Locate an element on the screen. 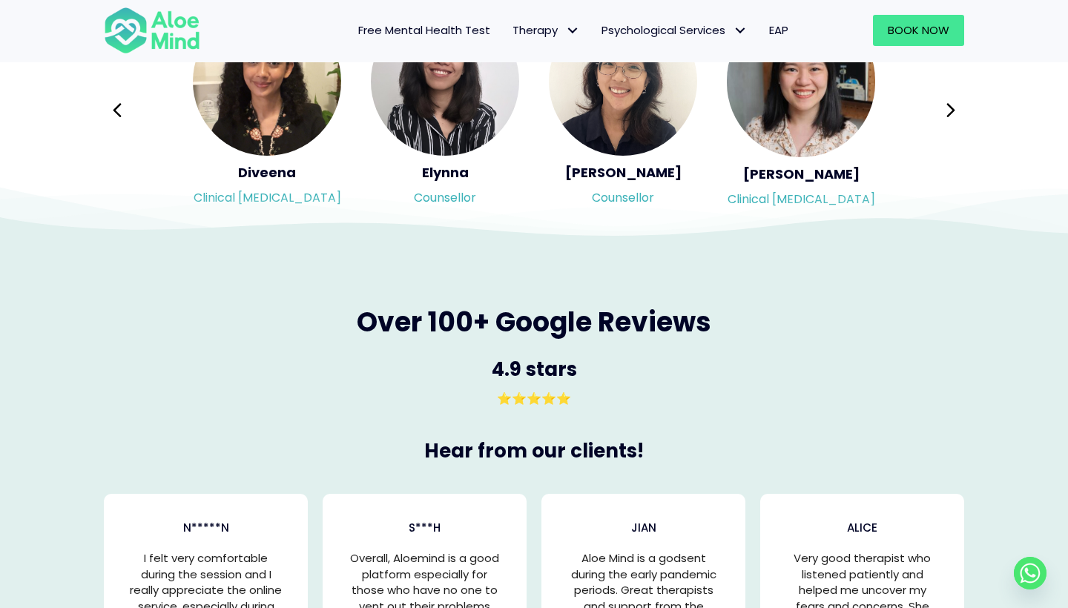 The height and width of the screenshot is (608, 1068). a: Whatsapp is located at coordinates (1030, 573).